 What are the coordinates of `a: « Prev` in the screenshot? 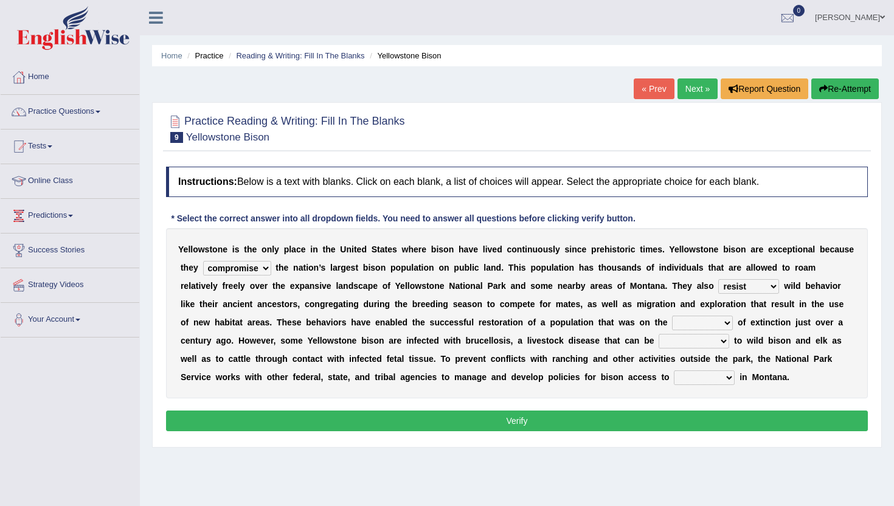 It's located at (654, 89).